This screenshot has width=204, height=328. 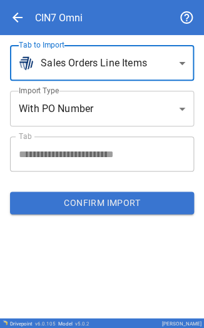 I want to click on span: Sales Orders Line Items, so click(x=93, y=63).